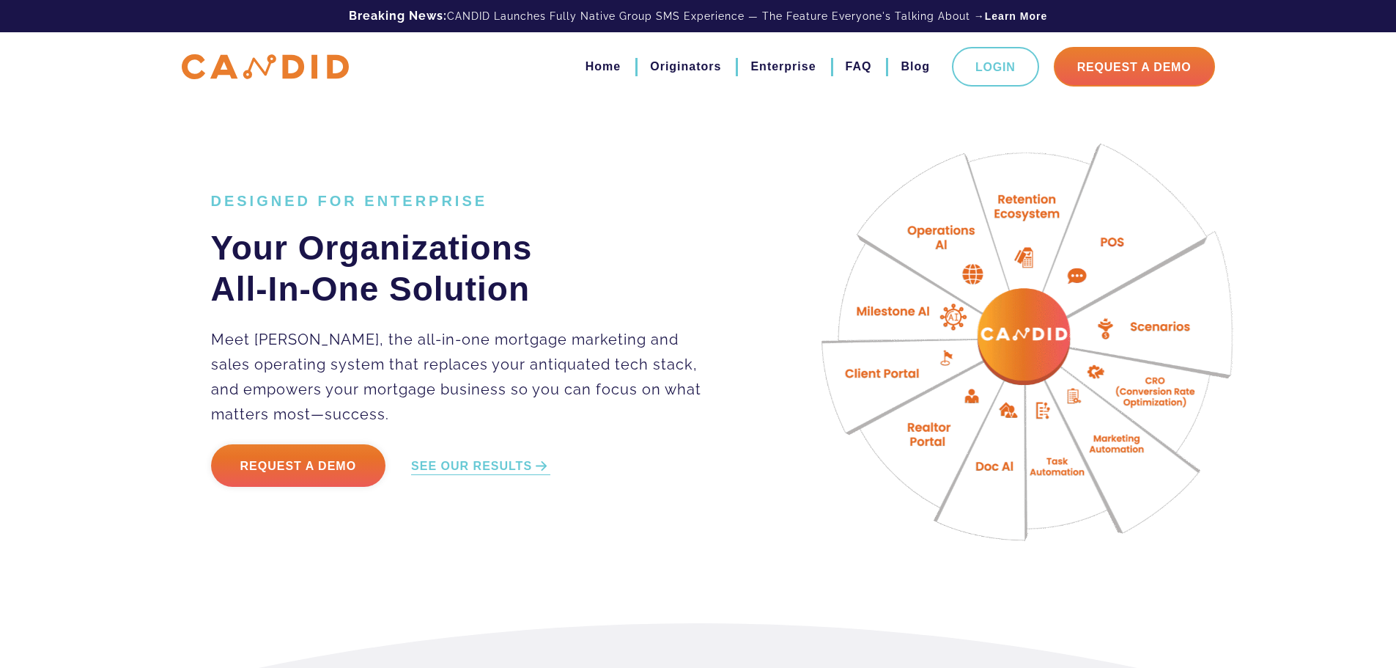 The height and width of the screenshot is (668, 1396). I want to click on a: Learn More, so click(1016, 16).